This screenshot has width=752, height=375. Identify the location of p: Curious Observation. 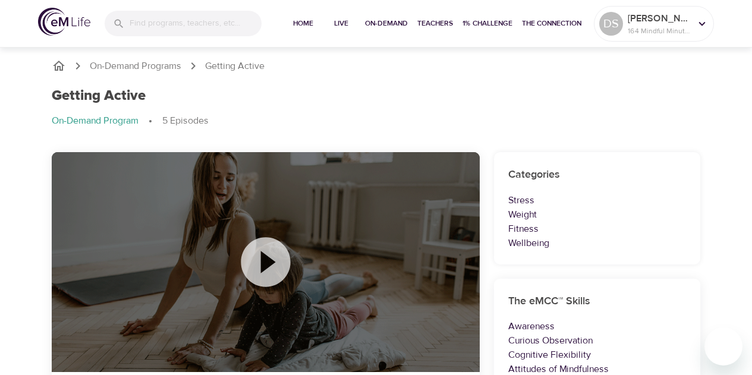
(598, 341).